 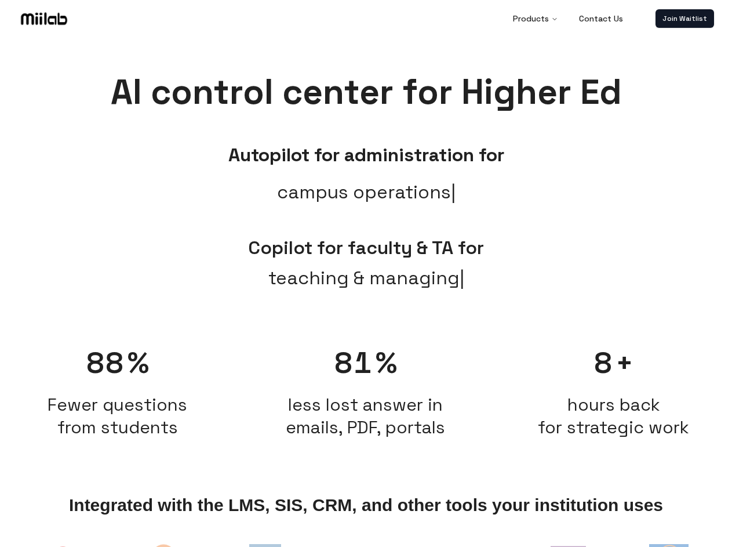 I want to click on button: Products, so click(x=536, y=19).